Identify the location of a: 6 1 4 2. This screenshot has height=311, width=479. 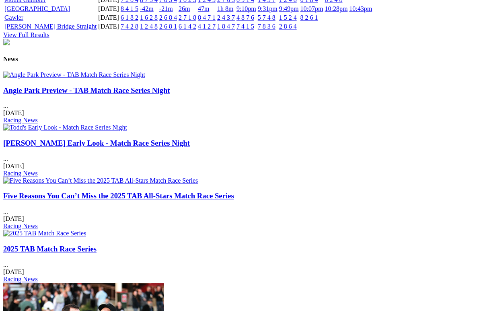
(187, 26).